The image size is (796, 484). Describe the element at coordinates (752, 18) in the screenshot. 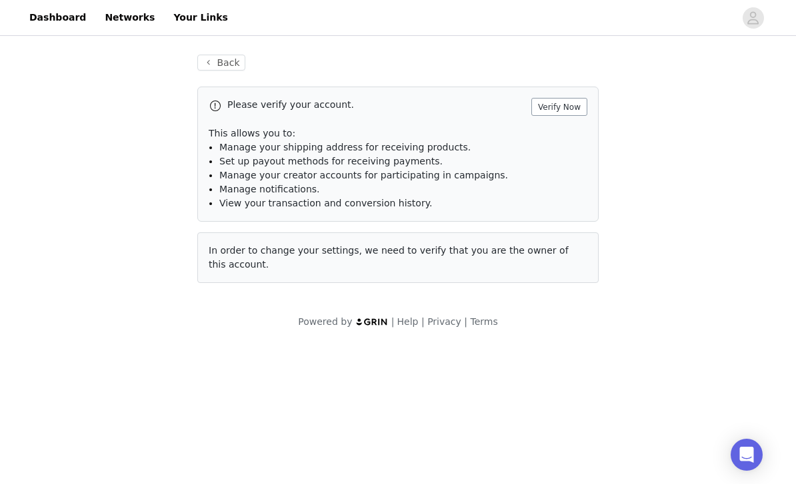

I see `div: avatar` at that location.